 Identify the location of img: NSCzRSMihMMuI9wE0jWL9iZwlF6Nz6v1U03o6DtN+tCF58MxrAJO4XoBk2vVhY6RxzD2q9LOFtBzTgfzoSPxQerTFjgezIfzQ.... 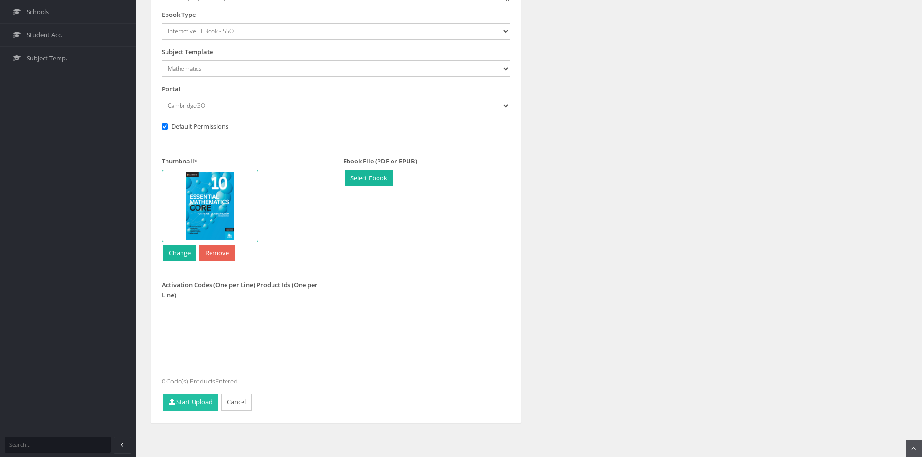
(210, 206).